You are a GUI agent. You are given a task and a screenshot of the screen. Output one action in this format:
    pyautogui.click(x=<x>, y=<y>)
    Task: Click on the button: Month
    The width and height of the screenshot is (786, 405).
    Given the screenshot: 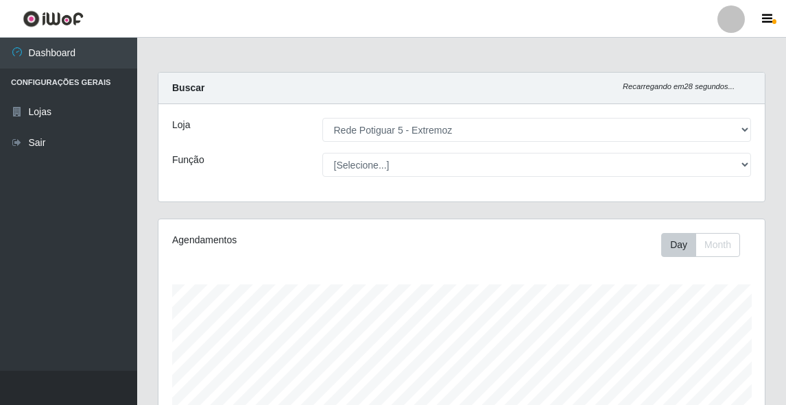 What is the action you would take?
    pyautogui.click(x=718, y=245)
    